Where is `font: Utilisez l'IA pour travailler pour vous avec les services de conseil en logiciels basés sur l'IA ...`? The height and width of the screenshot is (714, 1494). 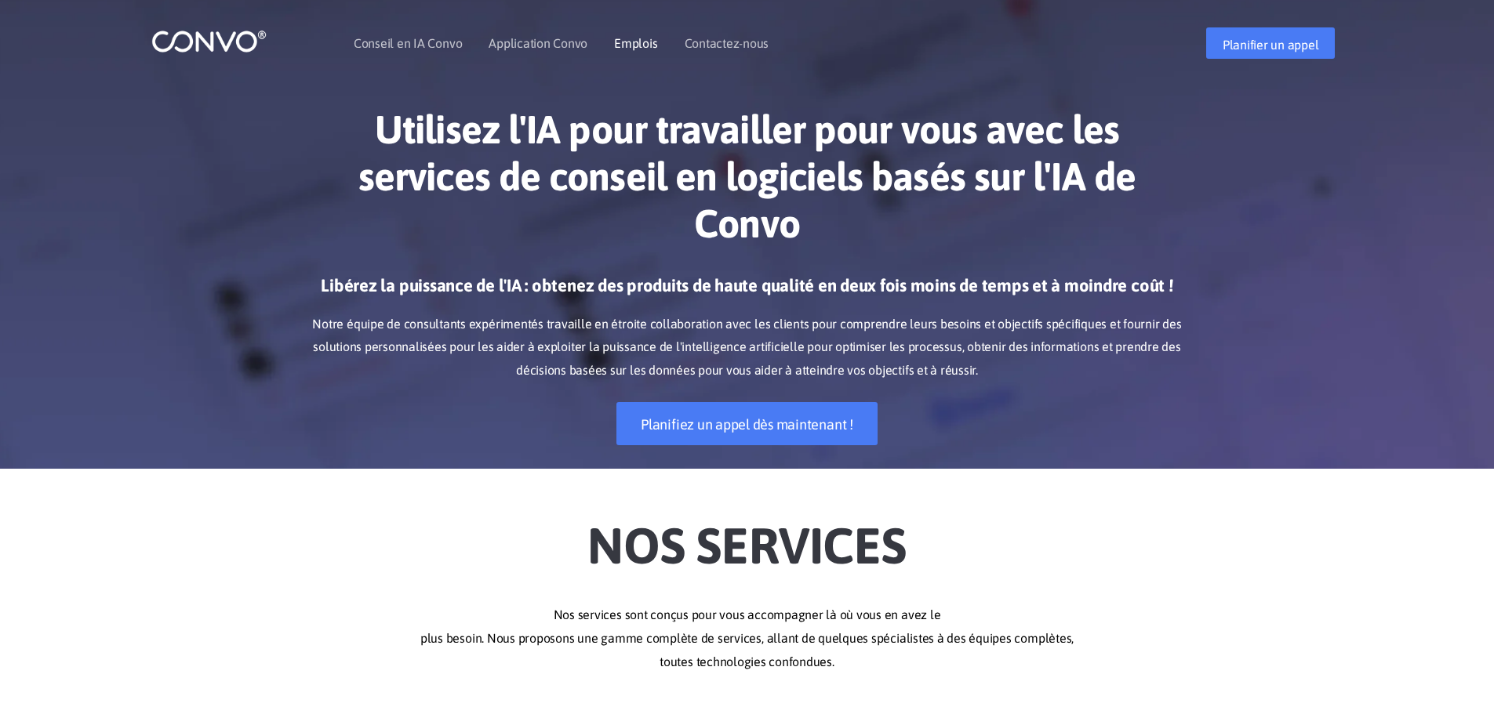
font: Utilisez l'IA pour travailler pour vous avec les services de conseil en logiciels basés sur l'IA ... is located at coordinates (747, 176).